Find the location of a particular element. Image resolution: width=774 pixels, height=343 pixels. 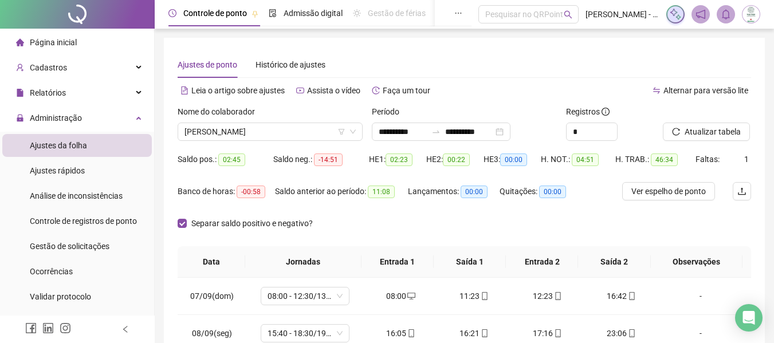

span: Análise de inconsistências is located at coordinates (76, 196).